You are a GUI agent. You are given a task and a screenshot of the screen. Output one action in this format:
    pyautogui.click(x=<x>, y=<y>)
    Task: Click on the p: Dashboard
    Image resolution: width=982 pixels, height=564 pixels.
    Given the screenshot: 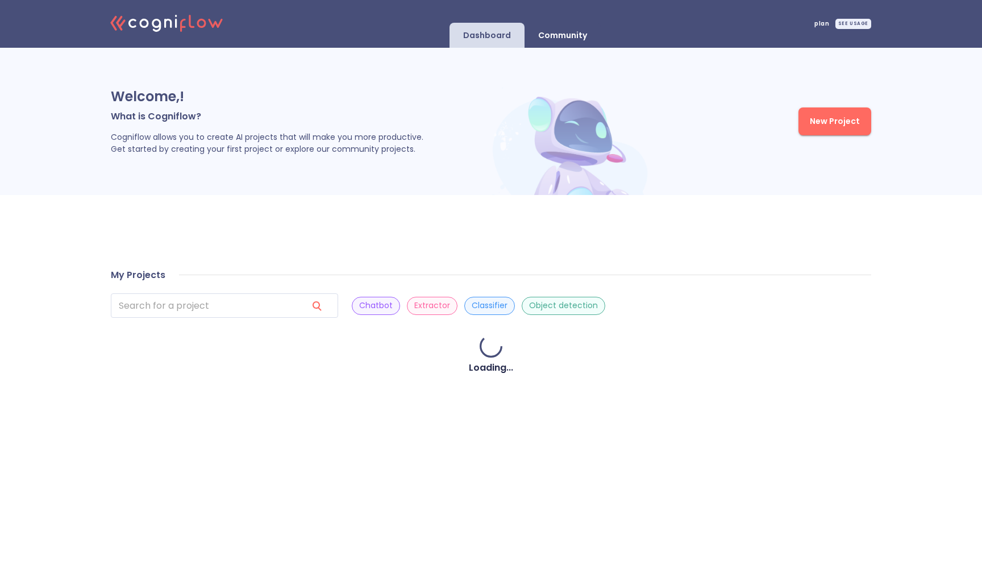 What is the action you would take?
    pyautogui.click(x=487, y=35)
    